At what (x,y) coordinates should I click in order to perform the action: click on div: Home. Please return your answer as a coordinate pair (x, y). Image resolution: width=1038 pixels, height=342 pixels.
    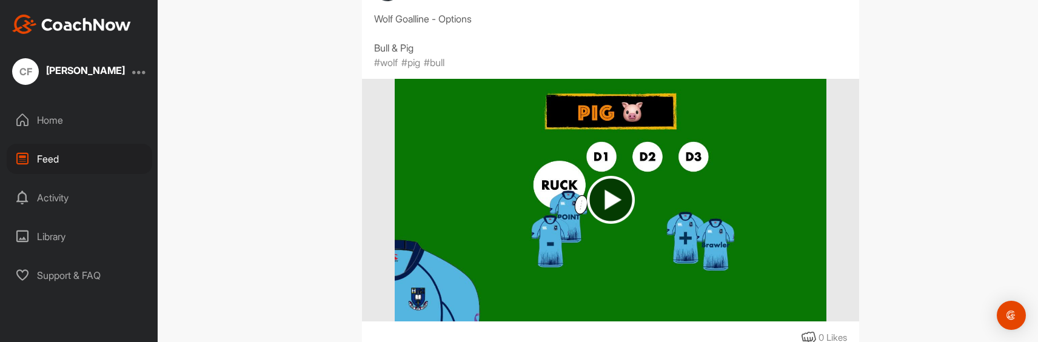
    Looking at the image, I should click on (79, 120).